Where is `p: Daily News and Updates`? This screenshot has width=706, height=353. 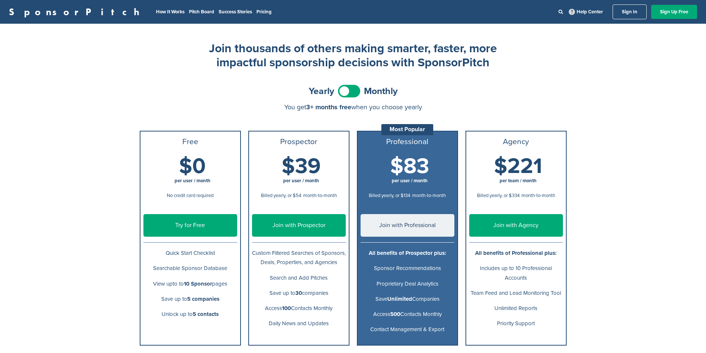 p: Daily News and Updates is located at coordinates (299, 324).